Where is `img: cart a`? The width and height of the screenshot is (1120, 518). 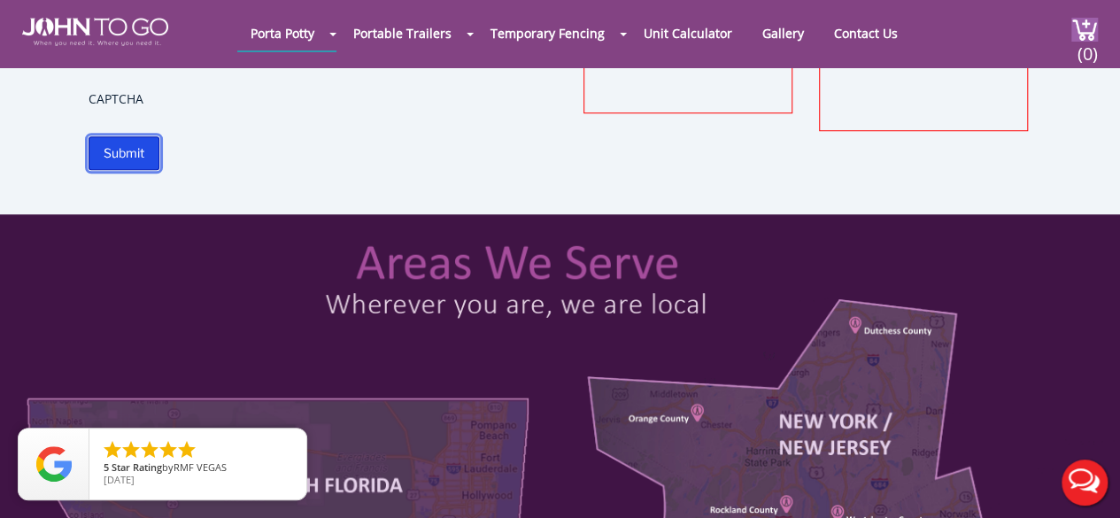
img: cart a is located at coordinates (1084, 29).